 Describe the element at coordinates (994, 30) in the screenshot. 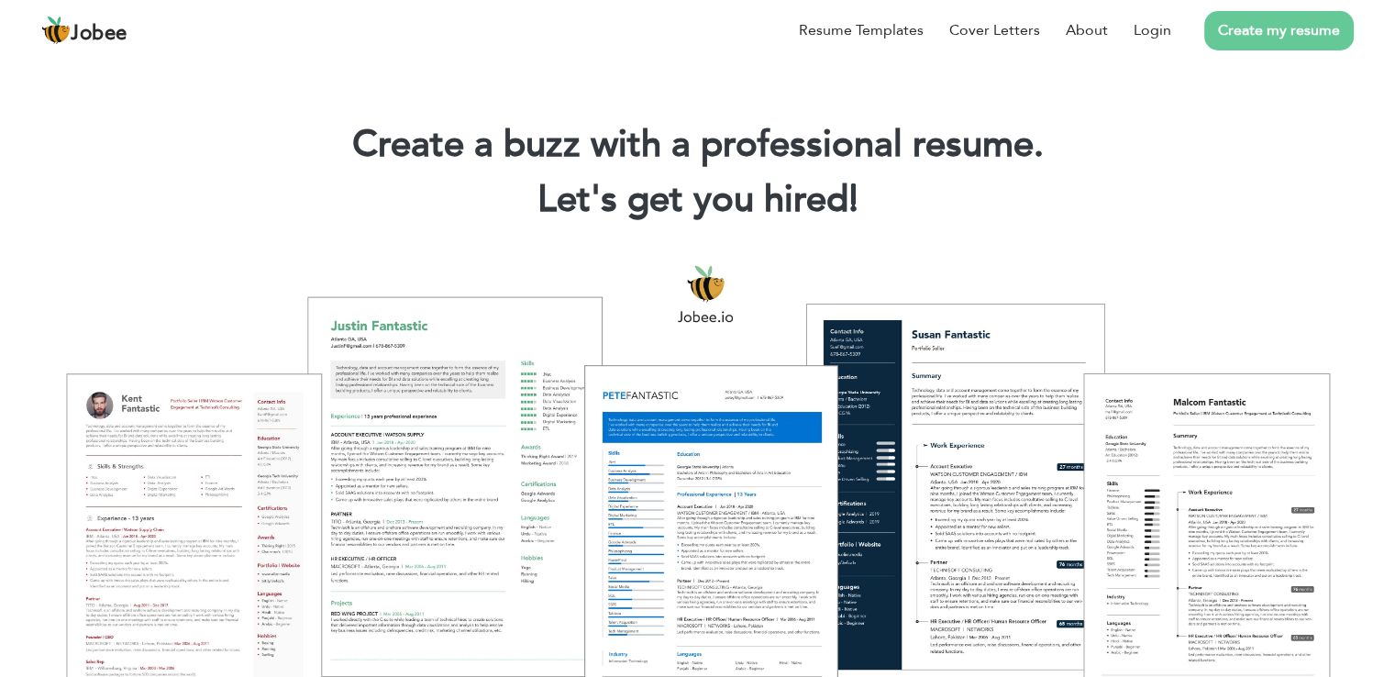

I see `a: Cover Letters` at that location.